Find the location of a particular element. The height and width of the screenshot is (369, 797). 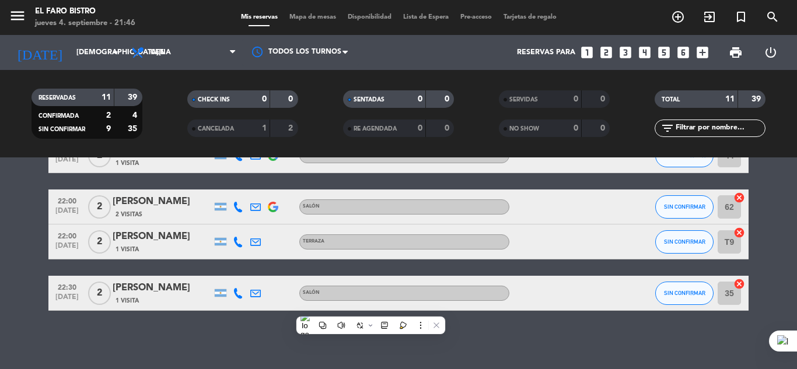

span: Cena is located at coordinates (160, 53).